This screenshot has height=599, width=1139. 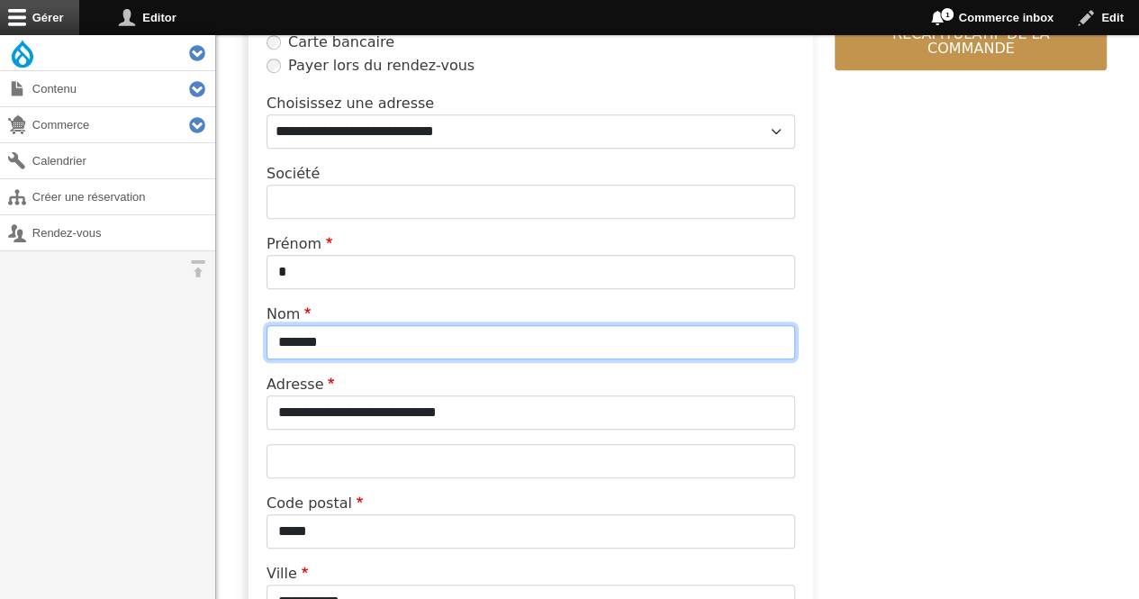 I want to click on label: Prénom, so click(x=302, y=244).